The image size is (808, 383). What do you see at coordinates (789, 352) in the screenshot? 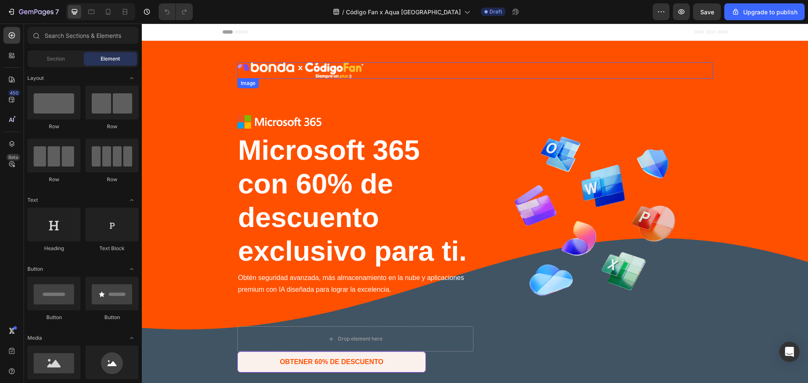
I see `div: Open Intercom Messenger` at bounding box center [789, 352].